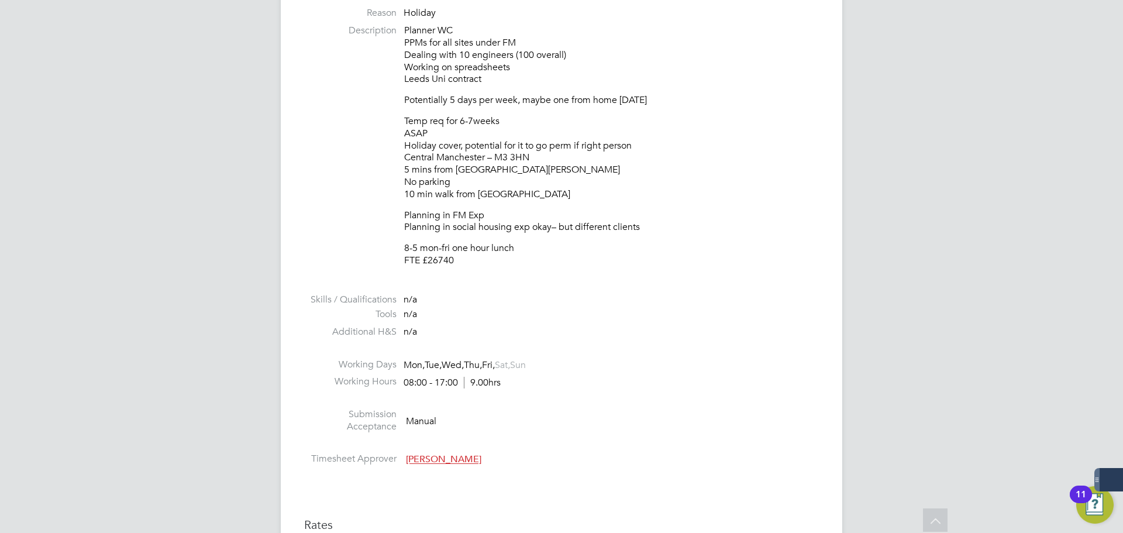  I want to click on p: Planning in FM Exp Planning in social housing exp okay– but different clients, so click(611, 222).